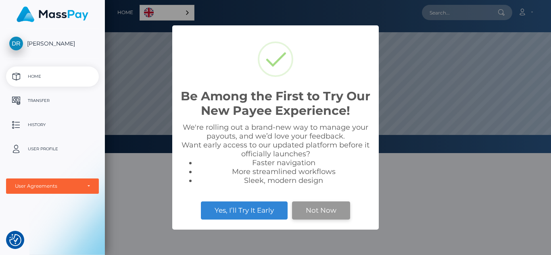  Describe the element at coordinates (244, 210) in the screenshot. I see `button: Yes, I’ll Try It Early` at that location.